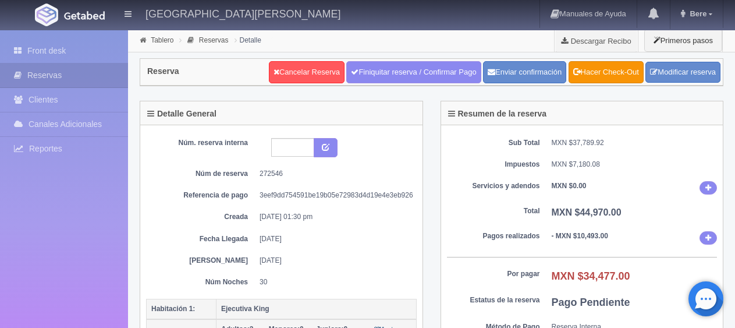 The image size is (735, 328). I want to click on th: Ejecutiva King, so click(317, 308).